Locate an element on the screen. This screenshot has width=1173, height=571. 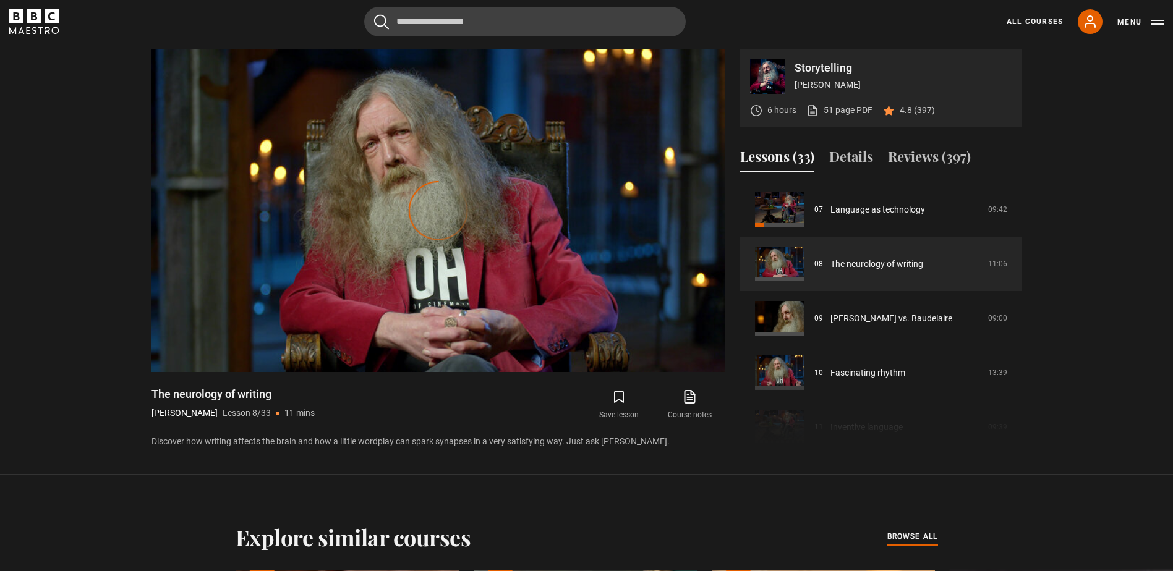
a: The neurology of writing is located at coordinates (877, 264).